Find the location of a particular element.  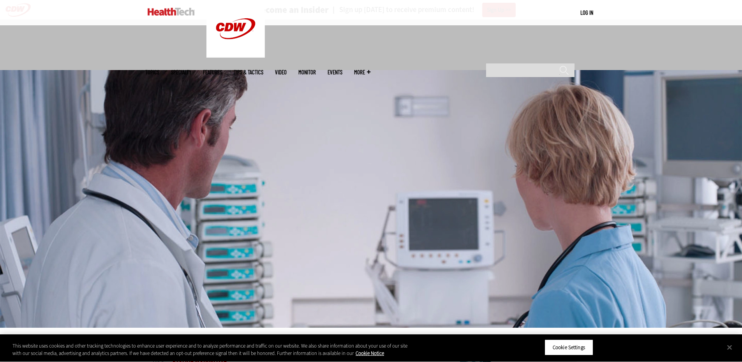

a: Tips & Tactics is located at coordinates (248, 72).